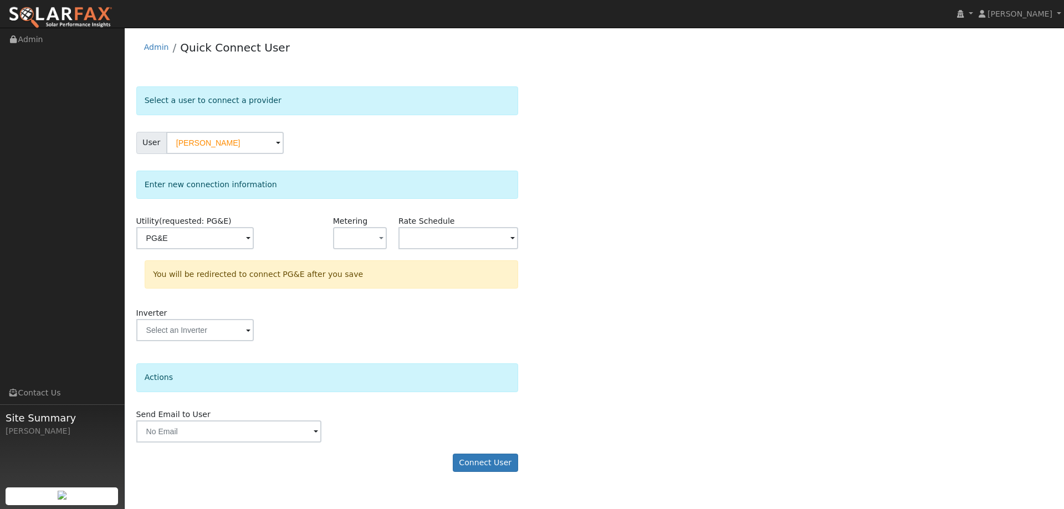 The height and width of the screenshot is (509, 1064). I want to click on label: Utility, so click(184, 221).